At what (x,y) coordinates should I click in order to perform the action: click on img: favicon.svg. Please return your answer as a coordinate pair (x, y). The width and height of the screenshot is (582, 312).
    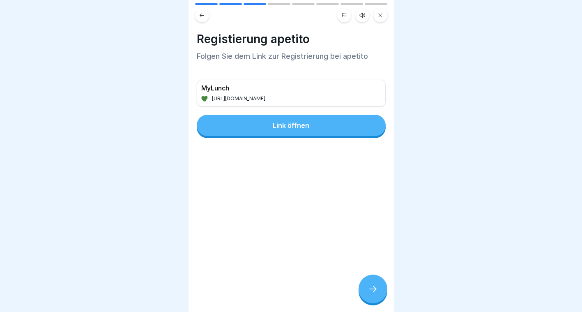
    Looking at the image, I should click on (205, 99).